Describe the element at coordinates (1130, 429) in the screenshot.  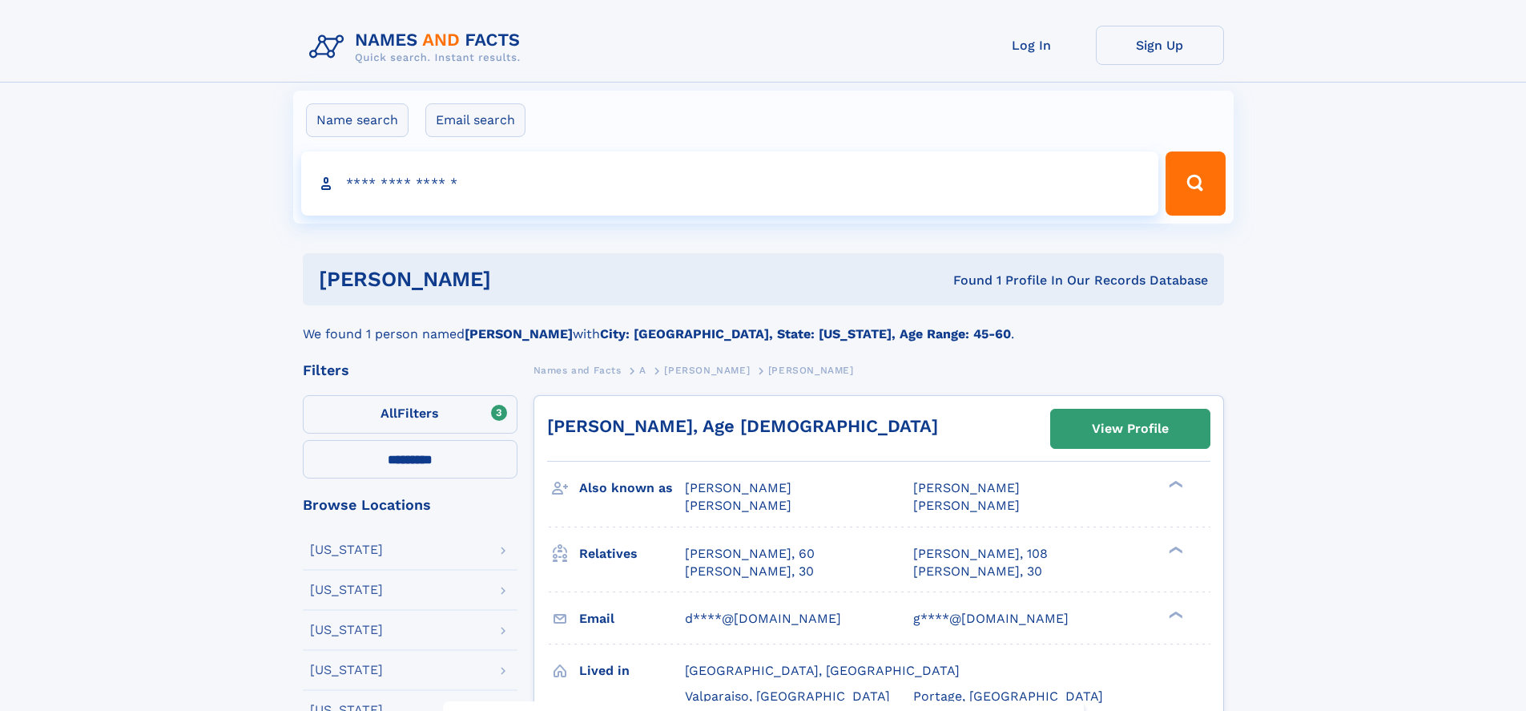
I see `a: View Profile` at that location.